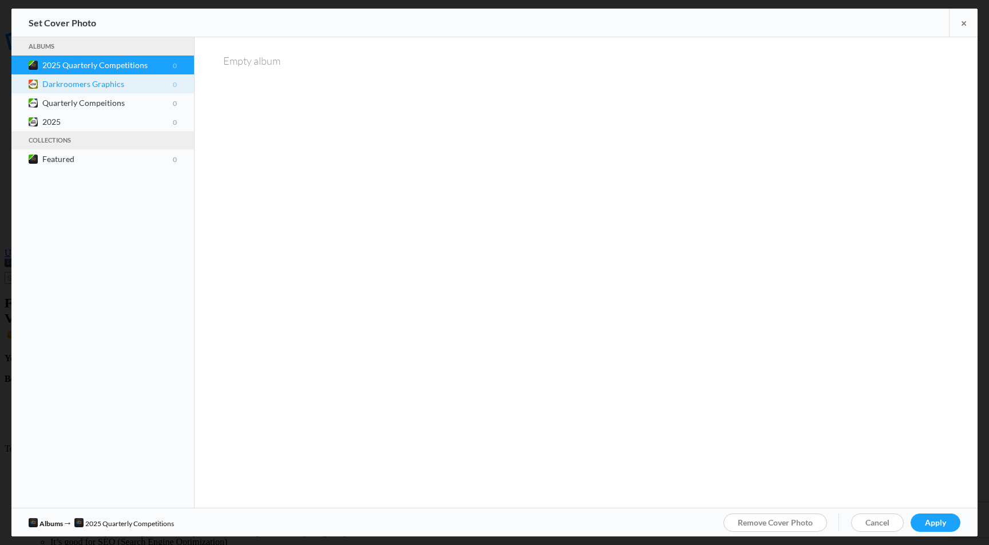 The height and width of the screenshot is (545, 989). Describe the element at coordinates (877, 522) in the screenshot. I see `a: Cancel` at that location.